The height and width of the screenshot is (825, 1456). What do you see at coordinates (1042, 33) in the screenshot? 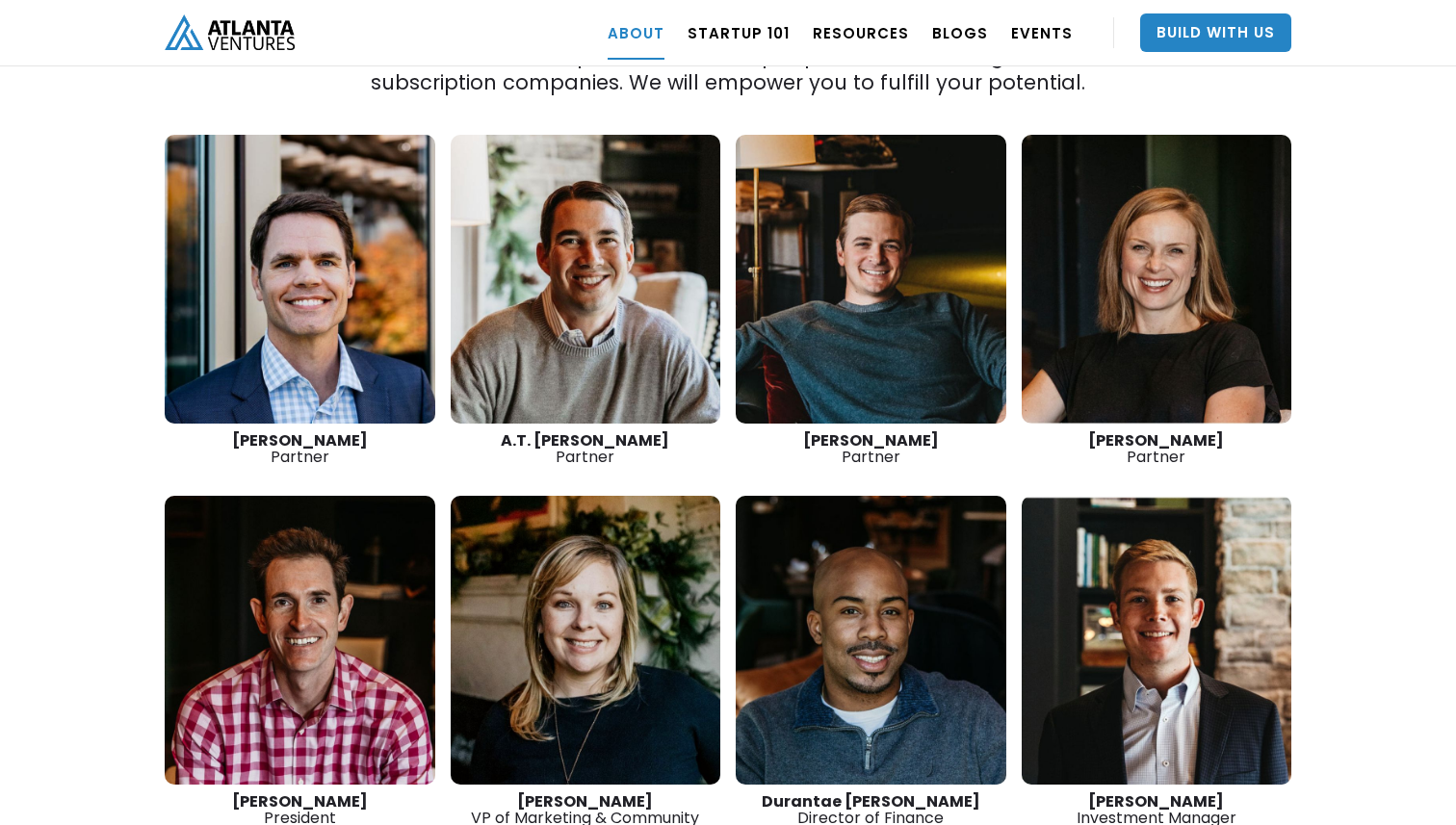
I see `a: EVENTS` at bounding box center [1042, 33].